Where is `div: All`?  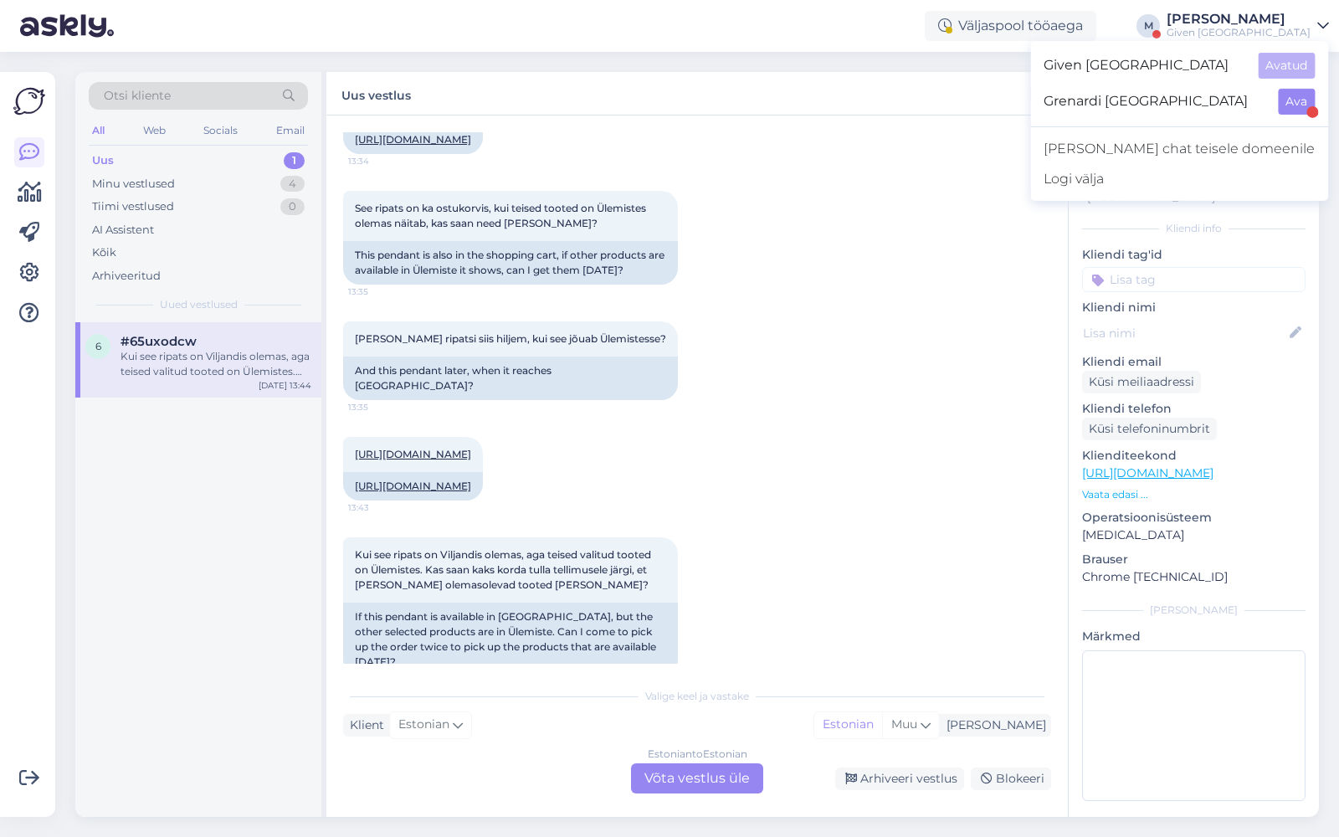
div: All is located at coordinates (98, 131).